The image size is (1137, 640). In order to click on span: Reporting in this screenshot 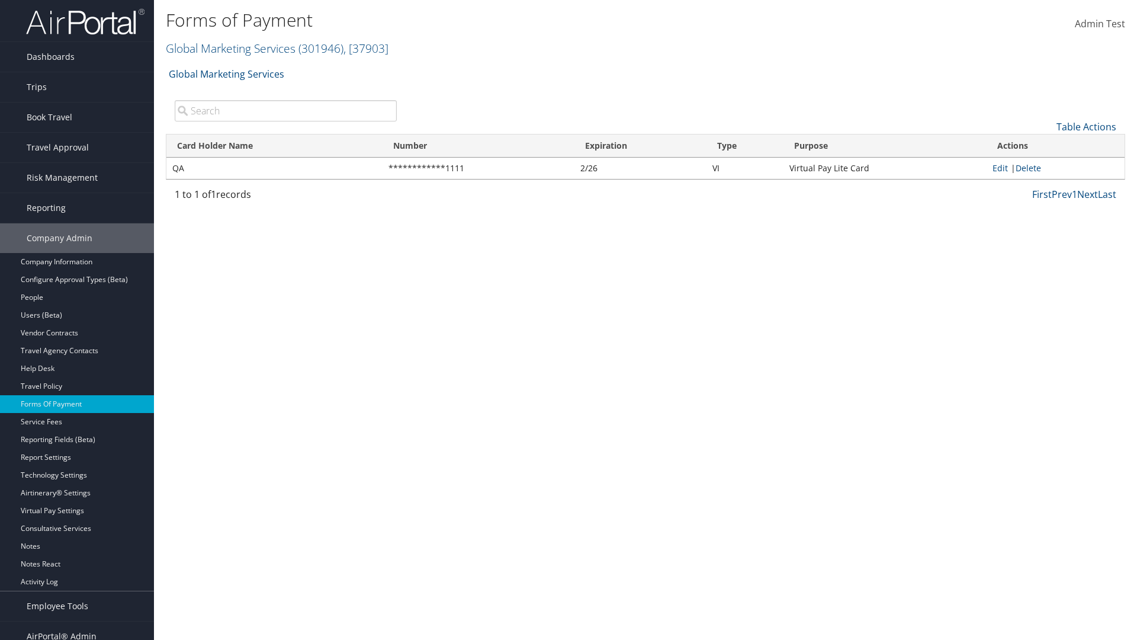, I will do `click(46, 208)`.